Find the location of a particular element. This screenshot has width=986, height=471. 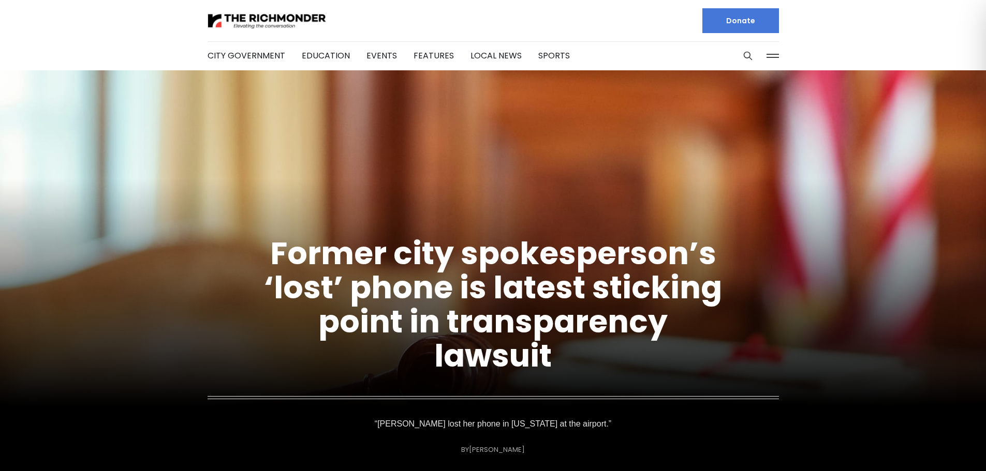

a: Education is located at coordinates (325, 55).